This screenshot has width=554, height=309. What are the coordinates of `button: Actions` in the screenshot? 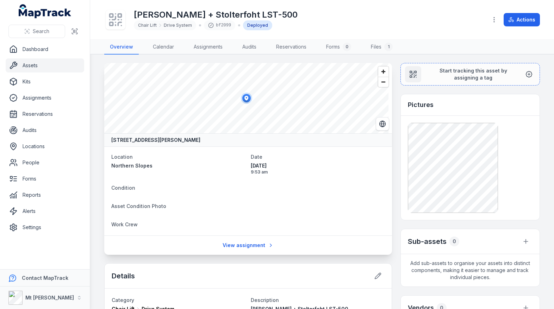 It's located at (521, 20).